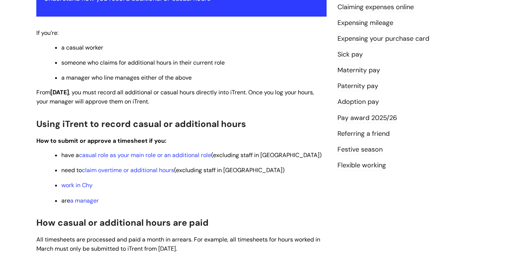 This screenshot has height=258, width=513. What do you see at coordinates (360, 150) in the screenshot?
I see `a: Festive season` at bounding box center [360, 150].